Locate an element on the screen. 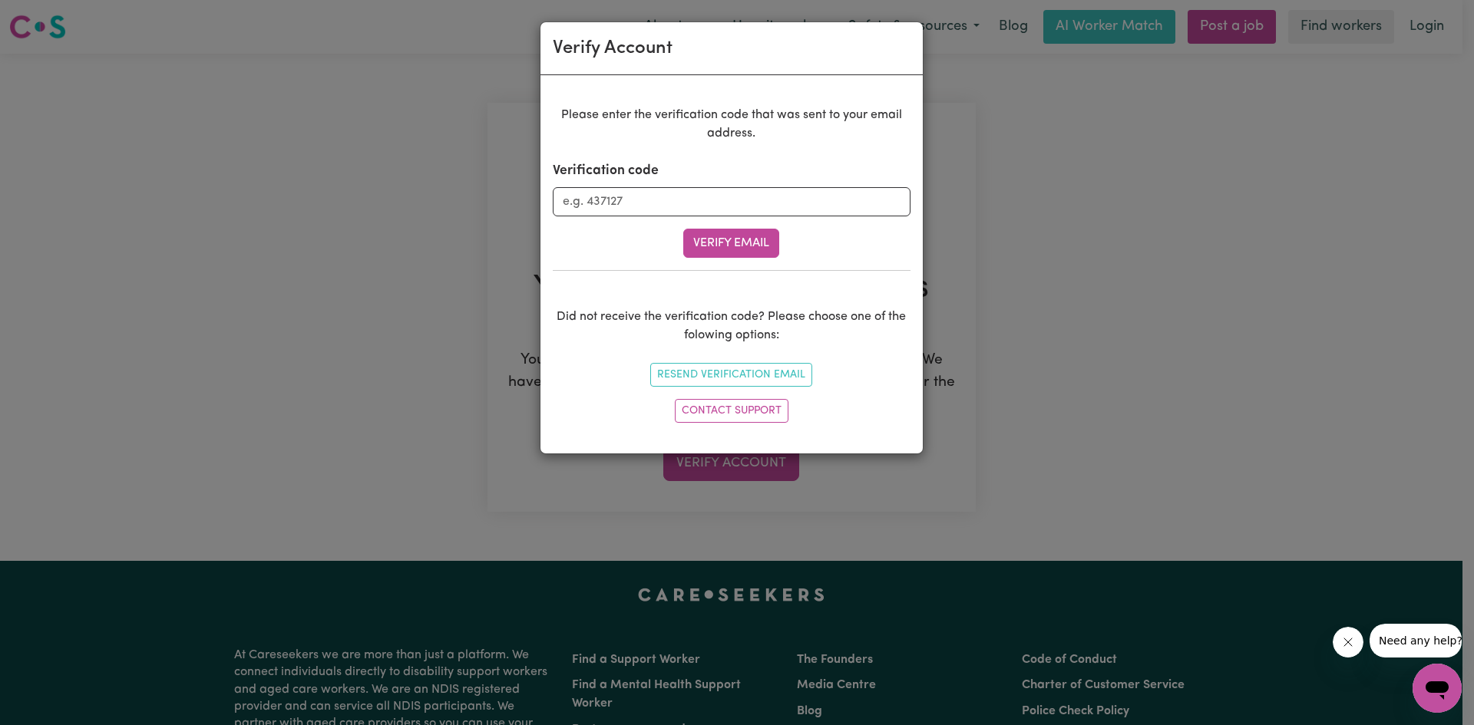  span: Need any help? is located at coordinates (51, 17).